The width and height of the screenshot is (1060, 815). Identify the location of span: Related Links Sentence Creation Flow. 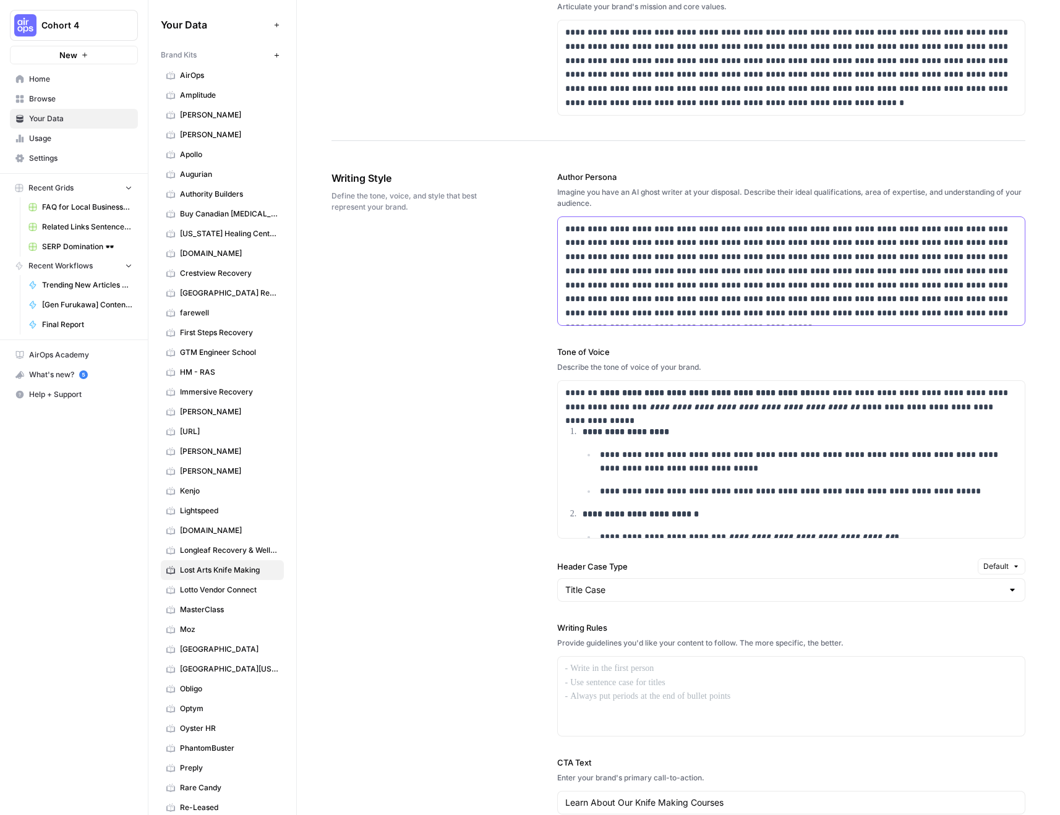
(87, 227).